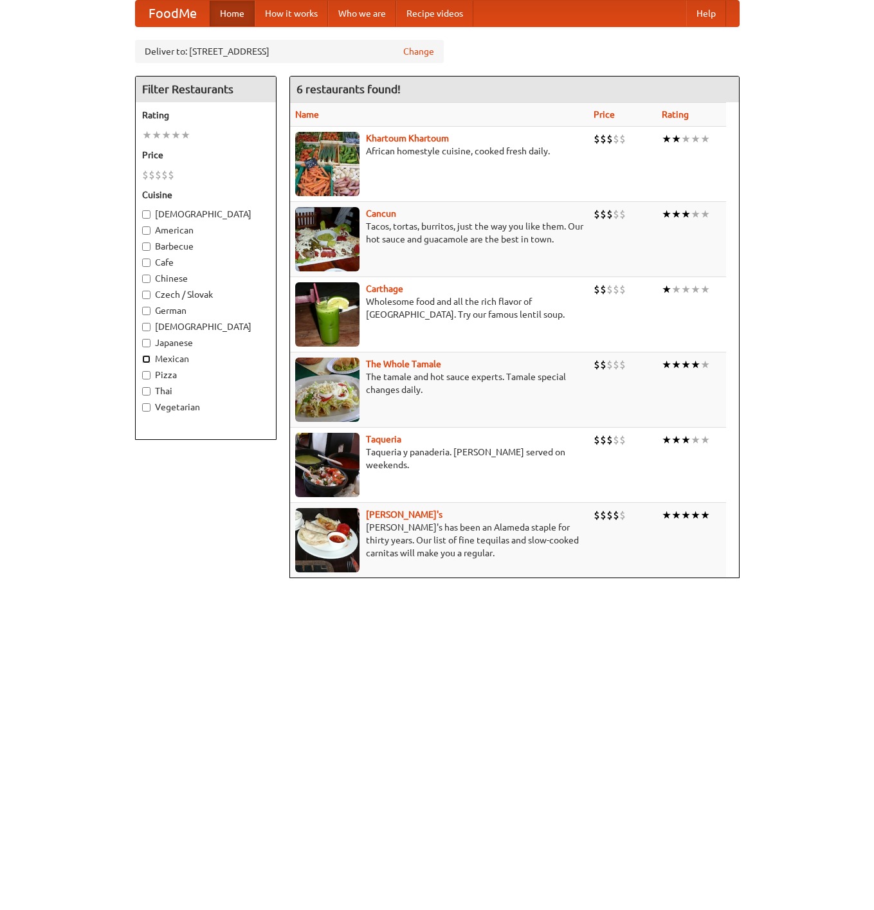 The width and height of the screenshot is (874, 910). Describe the element at coordinates (146, 311) in the screenshot. I see `input: German` at that location.